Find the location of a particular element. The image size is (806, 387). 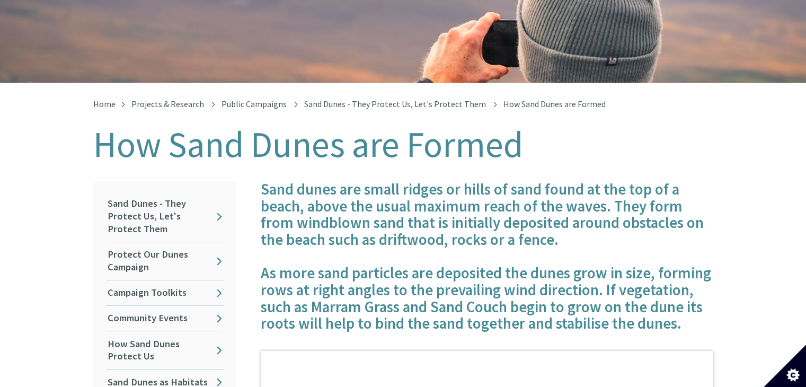

a: Home is located at coordinates (104, 104).